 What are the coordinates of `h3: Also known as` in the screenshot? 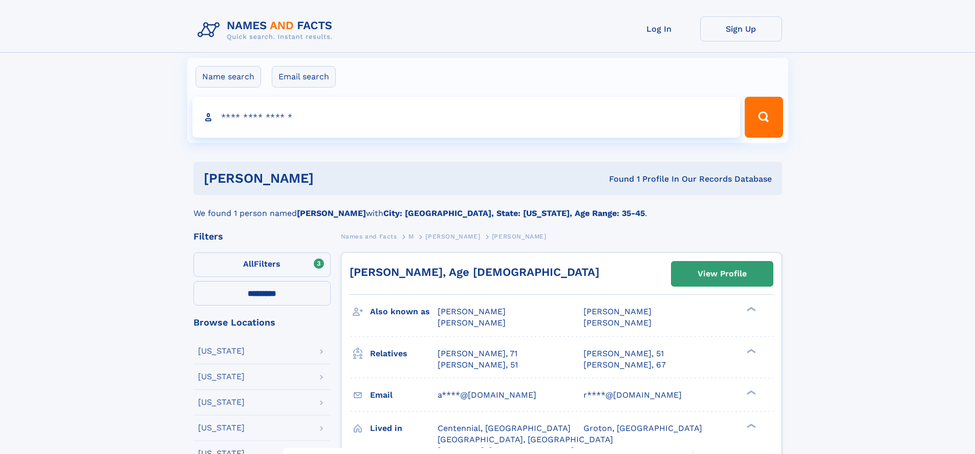 It's located at (404, 312).